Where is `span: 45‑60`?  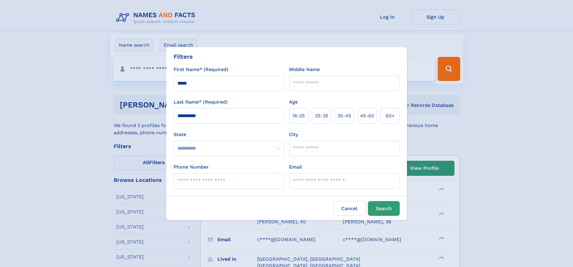 span: 45‑60 is located at coordinates (367, 116).